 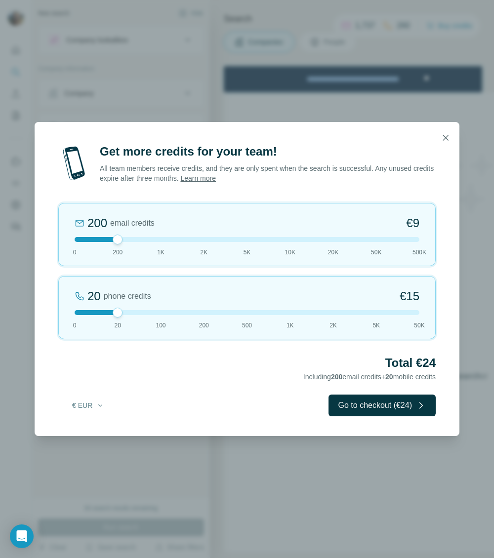 What do you see at coordinates (160, 325) in the screenshot?
I see `span: 100` at bounding box center [160, 325].